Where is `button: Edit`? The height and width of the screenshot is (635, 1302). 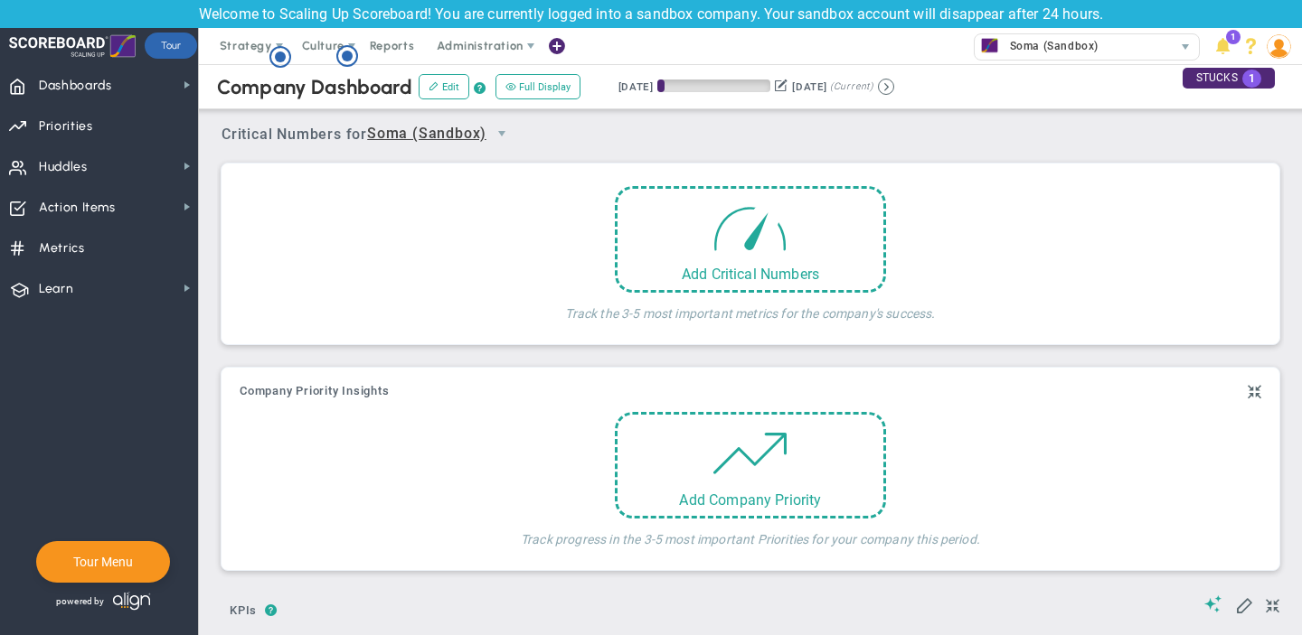
button: Edit is located at coordinates (444, 87).